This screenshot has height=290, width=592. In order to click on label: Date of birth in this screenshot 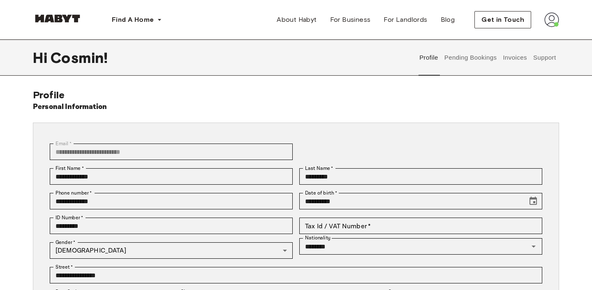, I will do `click(321, 193)`.